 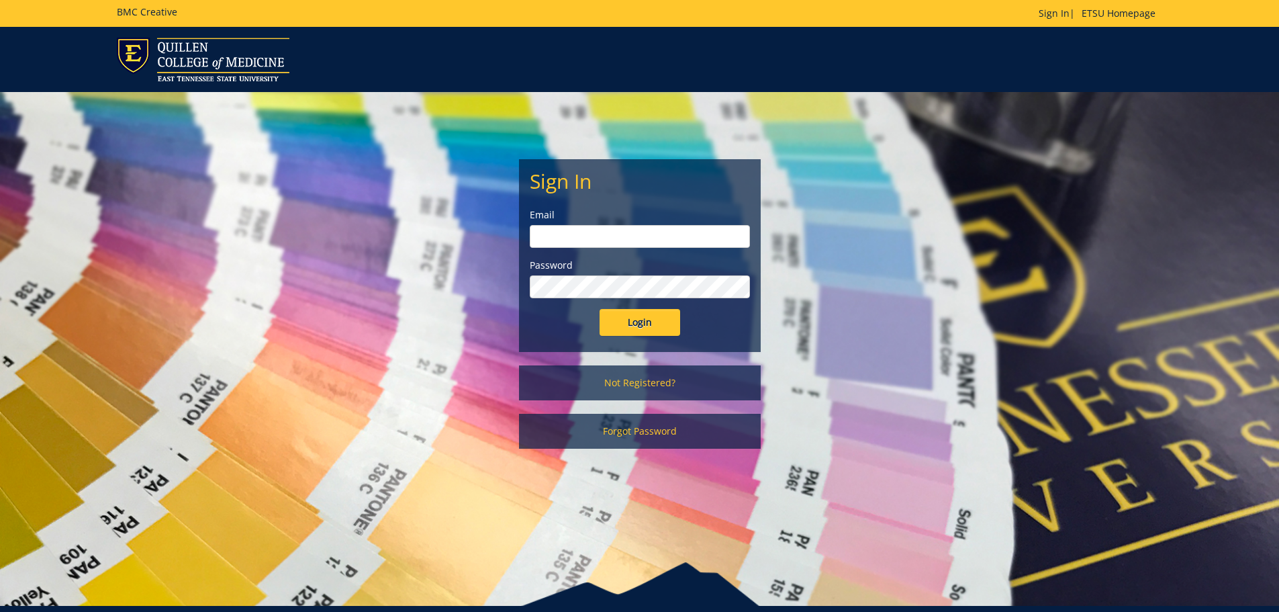 What do you see at coordinates (640, 181) in the screenshot?
I see `h2: Sign In` at bounding box center [640, 181].